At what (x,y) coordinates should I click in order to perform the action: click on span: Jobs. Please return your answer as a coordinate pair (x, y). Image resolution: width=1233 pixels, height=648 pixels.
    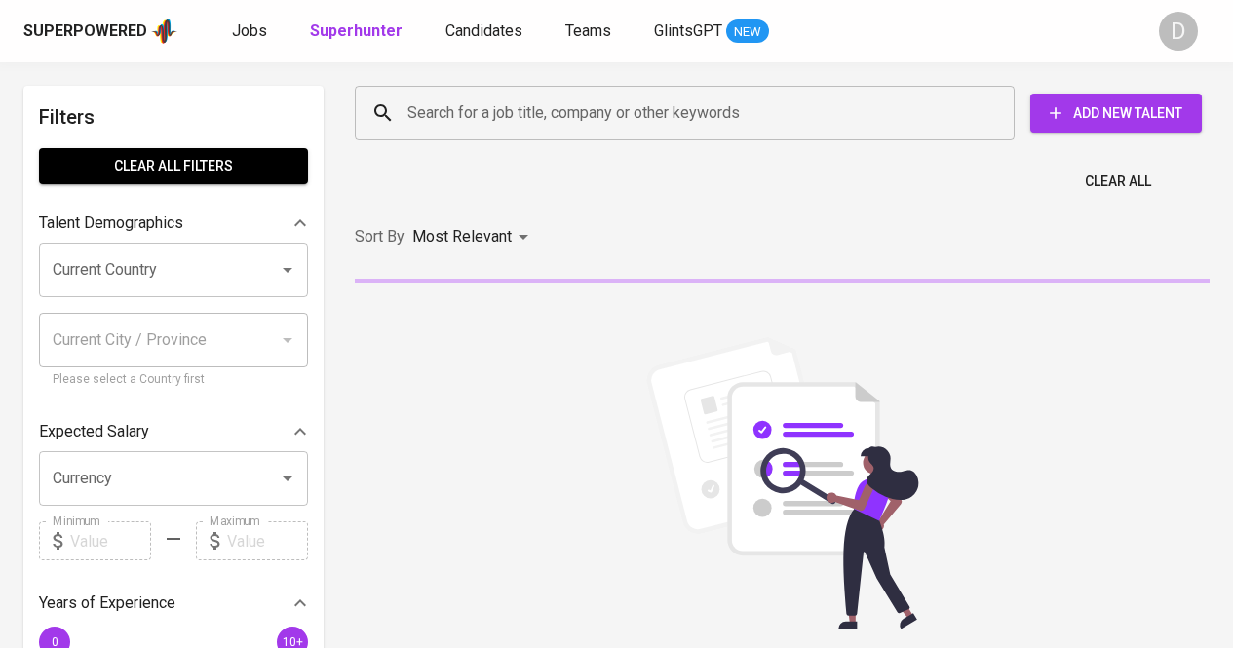
    Looking at the image, I should click on (249, 30).